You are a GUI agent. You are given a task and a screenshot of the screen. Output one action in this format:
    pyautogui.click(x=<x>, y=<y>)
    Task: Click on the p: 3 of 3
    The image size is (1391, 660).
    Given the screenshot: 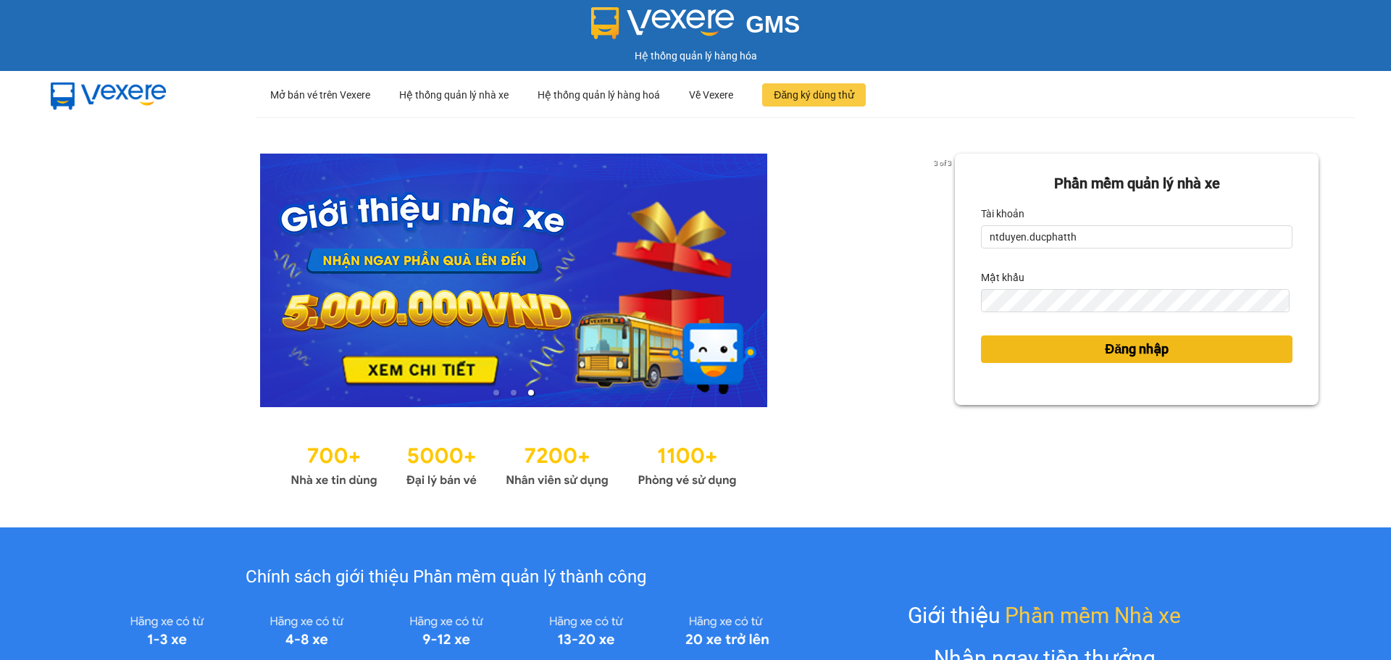 What is the action you would take?
    pyautogui.click(x=942, y=163)
    